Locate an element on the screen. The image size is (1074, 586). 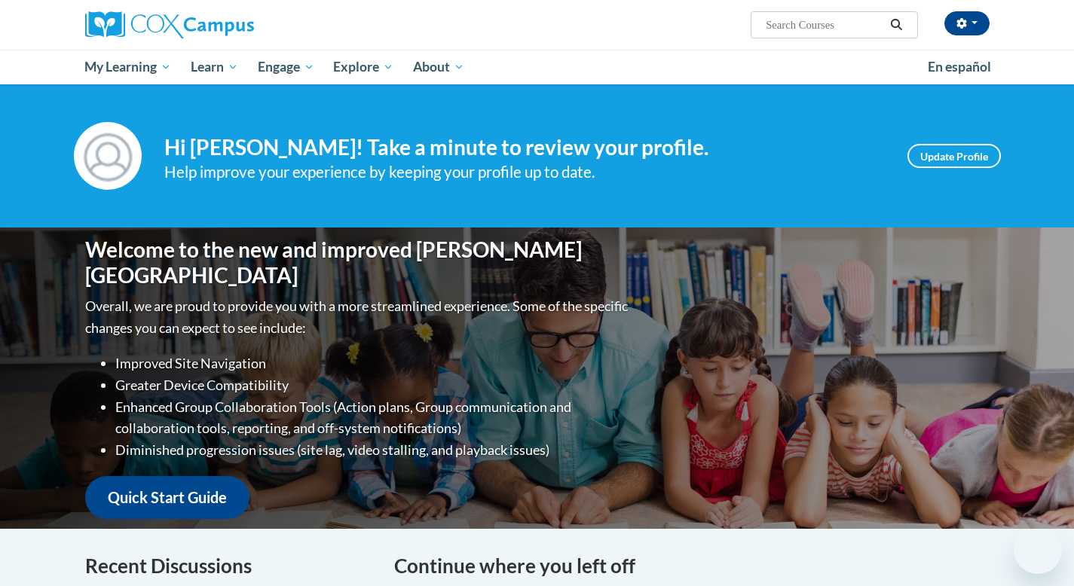
div: Help improve your experience by keeping your profile up to date. is located at coordinates (525, 172).